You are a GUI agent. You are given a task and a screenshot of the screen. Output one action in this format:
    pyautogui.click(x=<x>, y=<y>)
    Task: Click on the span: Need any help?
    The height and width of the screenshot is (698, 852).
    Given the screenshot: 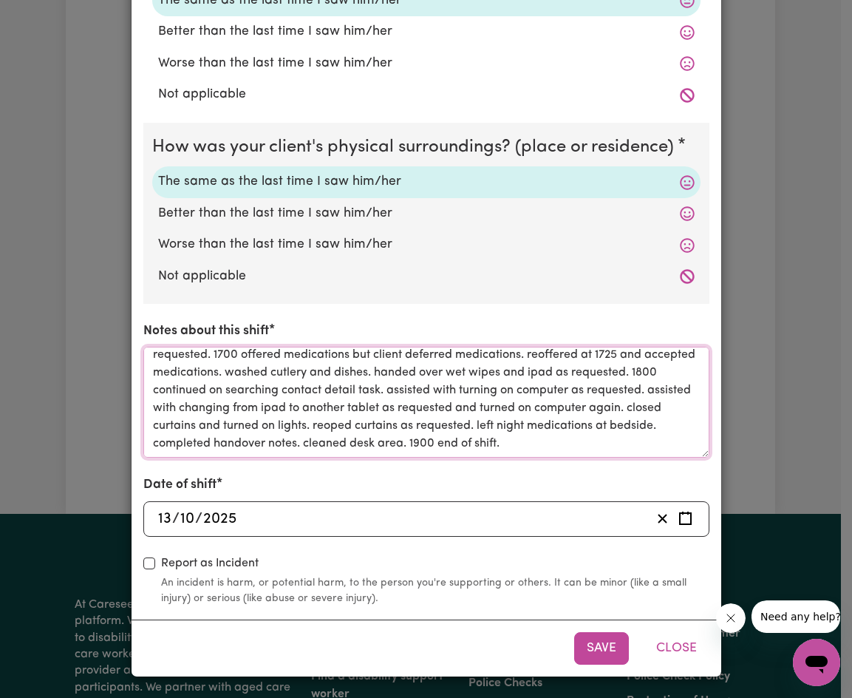 What is the action you would take?
    pyautogui.click(x=49, y=16)
    